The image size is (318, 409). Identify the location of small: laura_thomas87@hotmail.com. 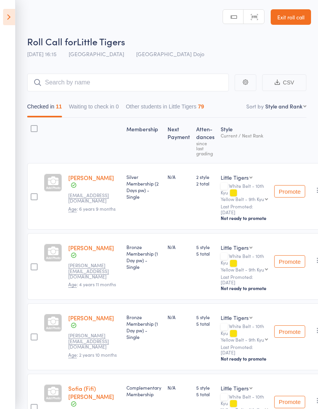
(93, 198).